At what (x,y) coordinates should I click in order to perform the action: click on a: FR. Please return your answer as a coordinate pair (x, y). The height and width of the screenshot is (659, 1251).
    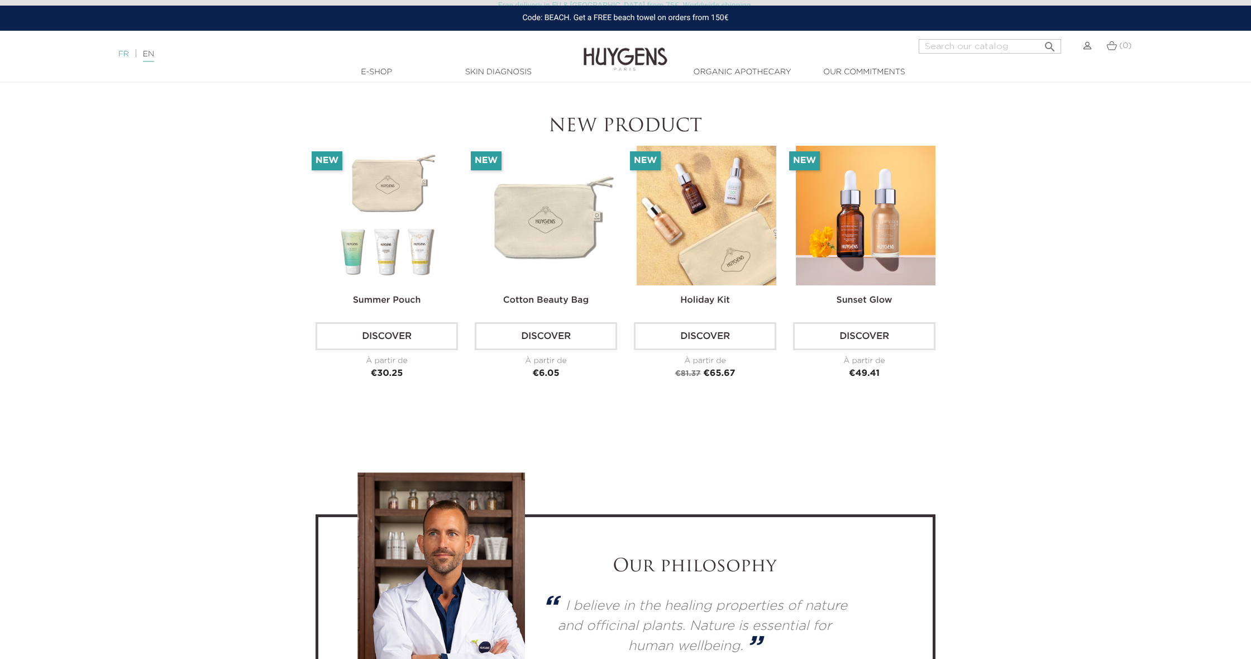
    Looking at the image, I should click on (123, 54).